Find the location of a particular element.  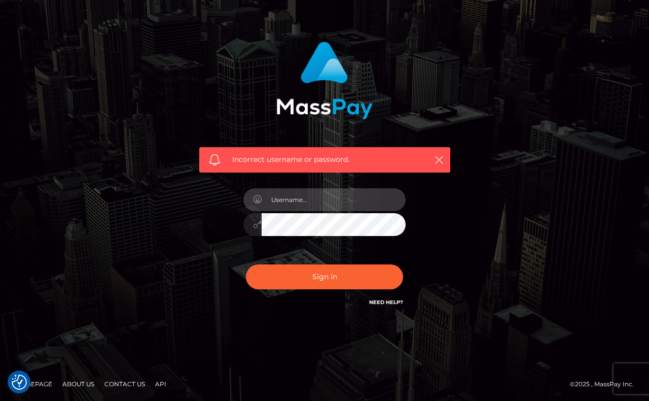

button: Sign in is located at coordinates (325, 276).